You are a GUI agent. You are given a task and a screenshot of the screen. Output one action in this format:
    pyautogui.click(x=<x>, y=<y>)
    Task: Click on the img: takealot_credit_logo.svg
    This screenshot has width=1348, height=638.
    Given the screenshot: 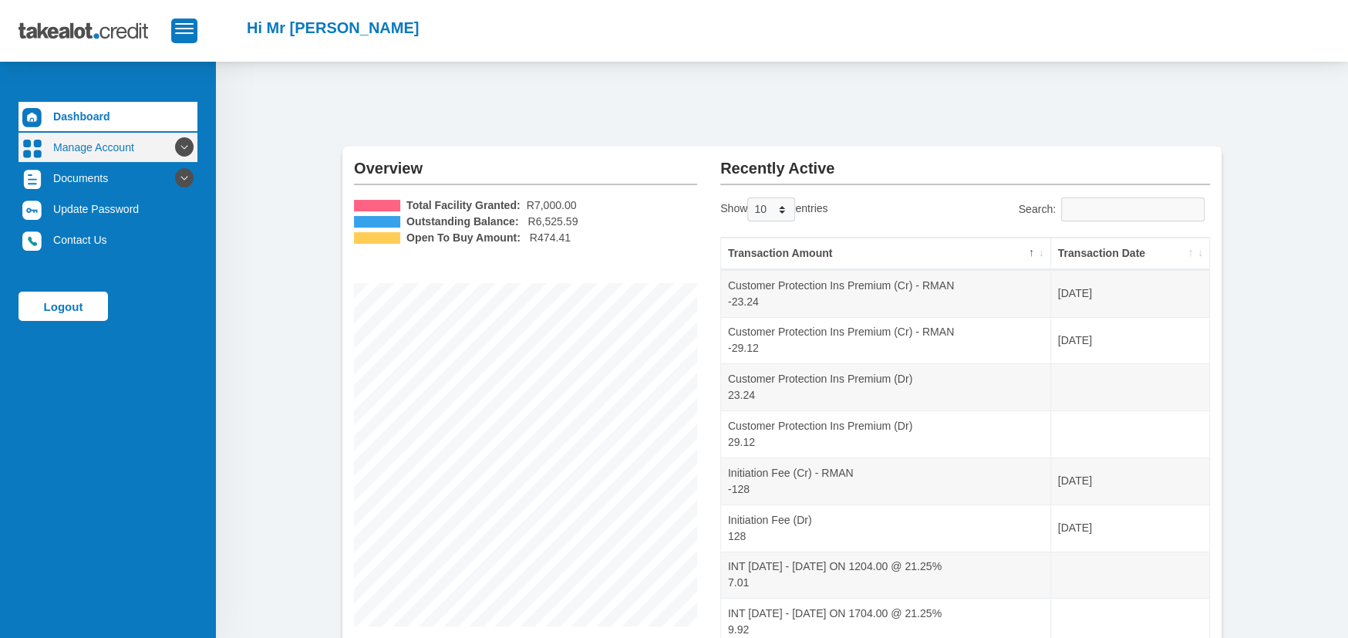 What is the action you would take?
    pyautogui.click(x=95, y=31)
    